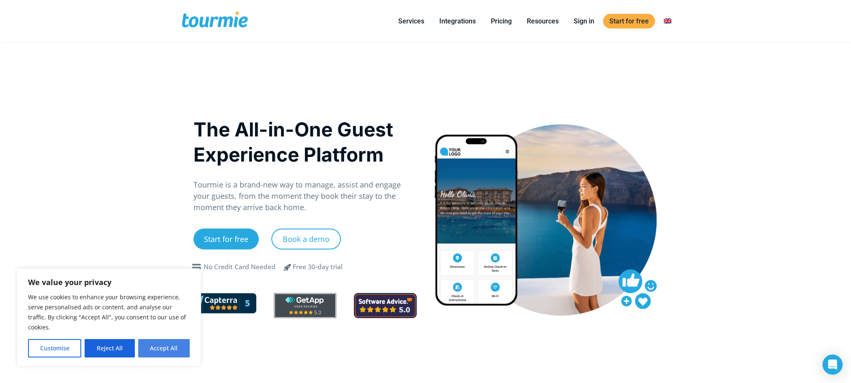  Describe the element at coordinates (411, 21) in the screenshot. I see `a: Services` at that location.